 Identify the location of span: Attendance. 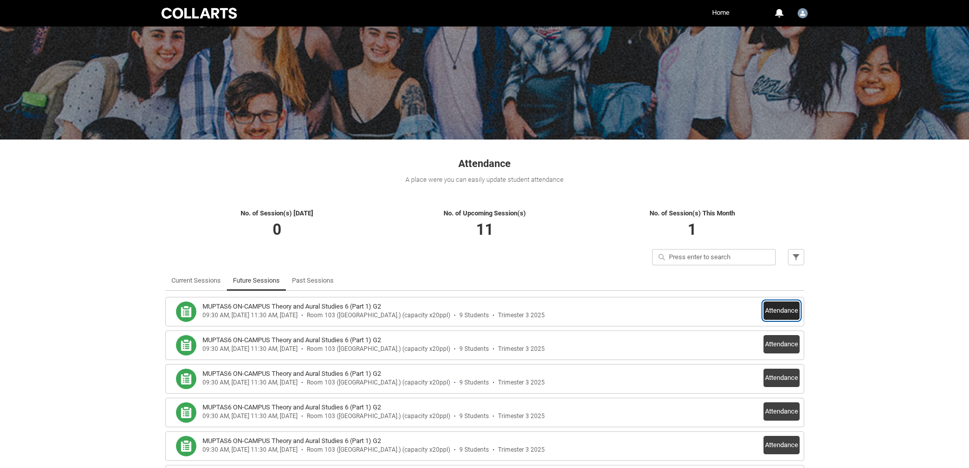
(484, 163).